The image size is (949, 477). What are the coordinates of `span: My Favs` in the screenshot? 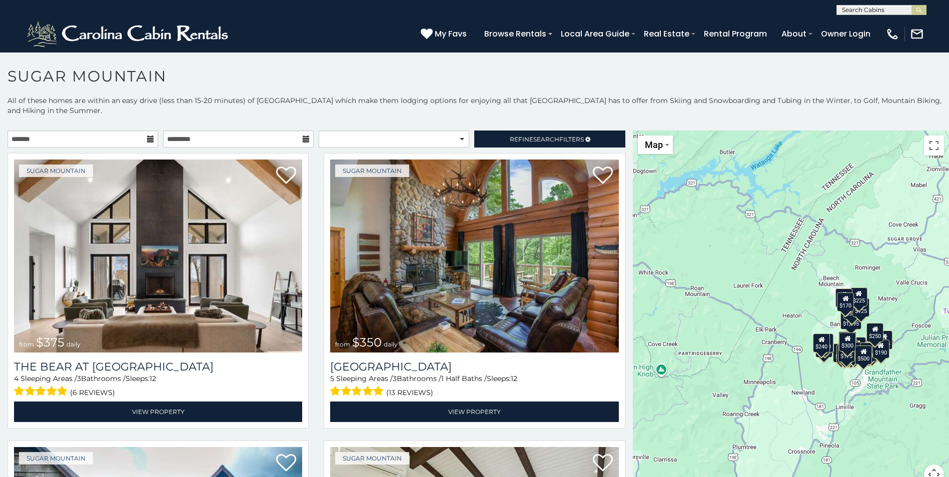 It's located at (451, 34).